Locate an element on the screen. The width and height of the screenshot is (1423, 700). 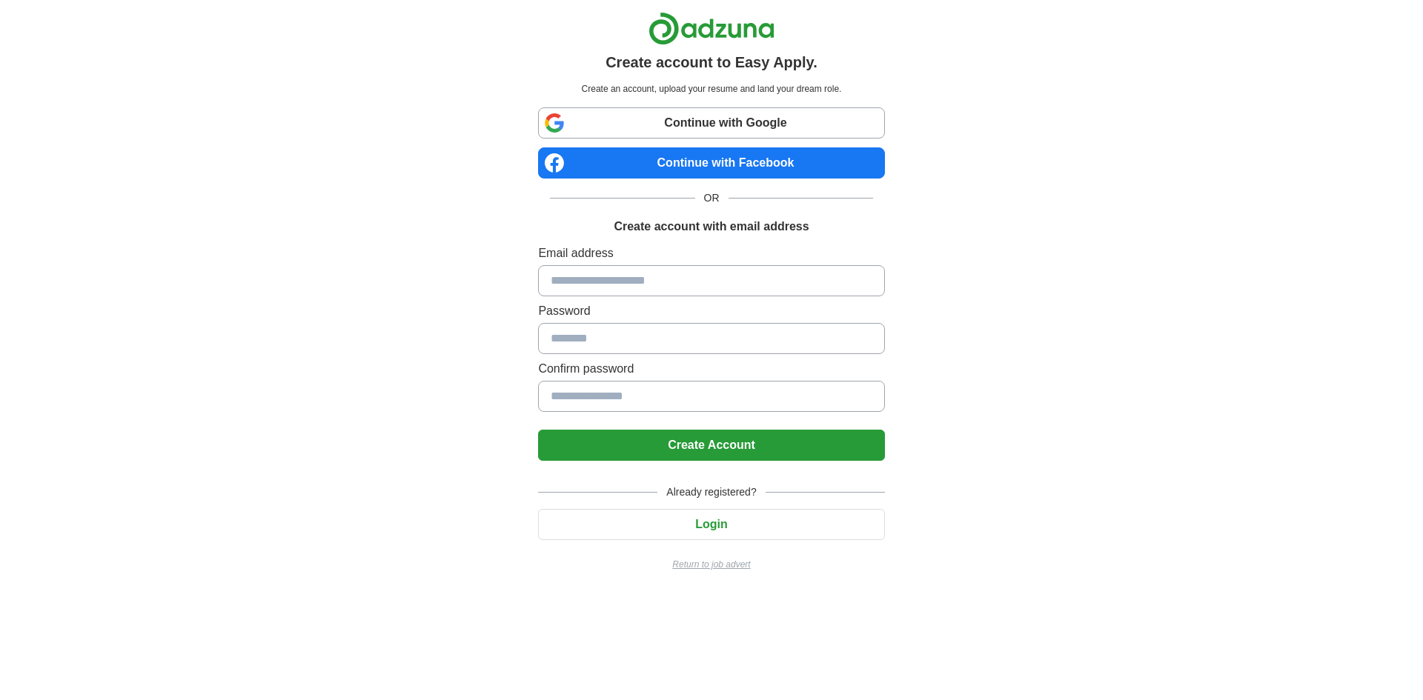
h1: Create account to Easy Apply. is located at coordinates (712, 62).